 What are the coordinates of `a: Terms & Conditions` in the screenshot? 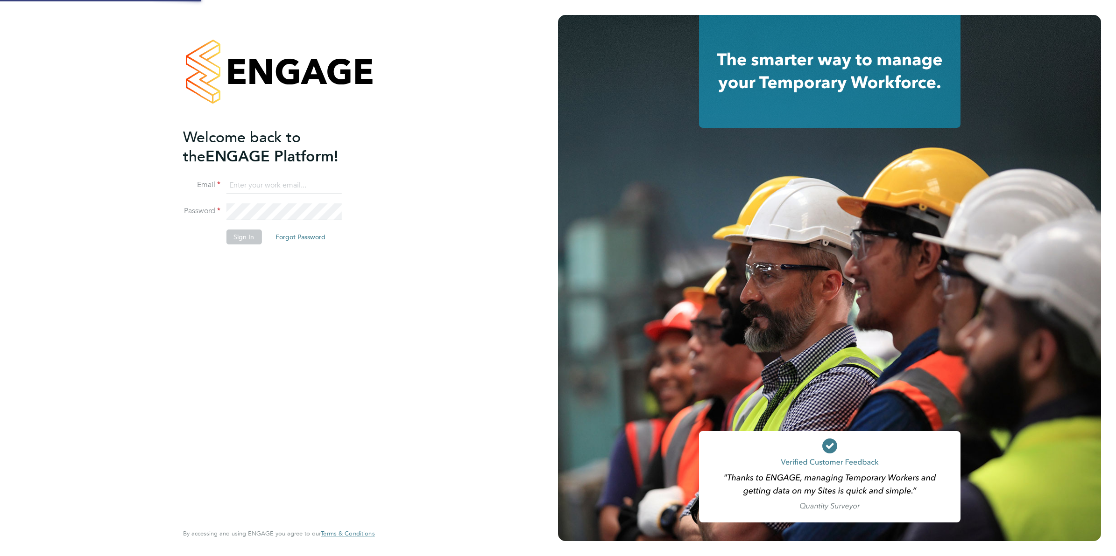 It's located at (347, 534).